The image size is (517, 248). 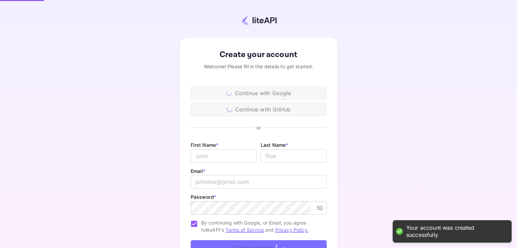 What do you see at coordinates (259, 66) in the screenshot?
I see `div: Welcome! Please fill in the details to get started.` at bounding box center [259, 66].